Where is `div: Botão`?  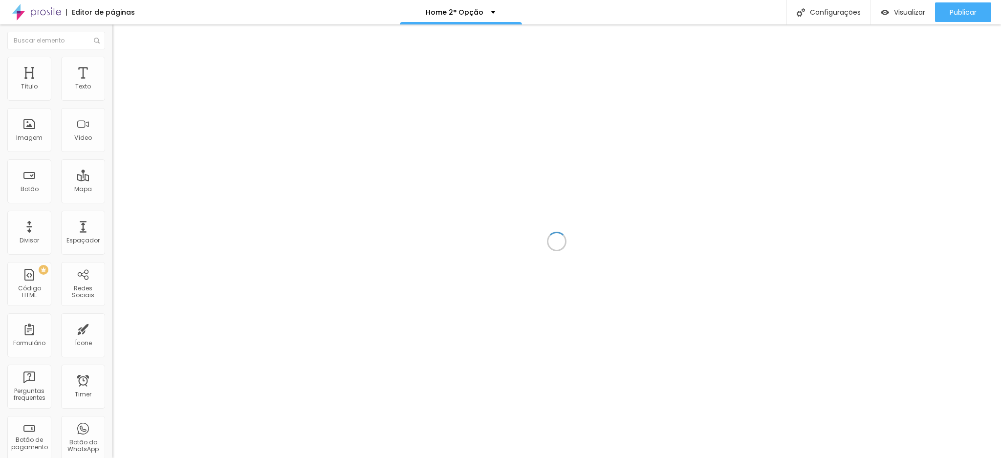
div: Botão is located at coordinates (29, 189).